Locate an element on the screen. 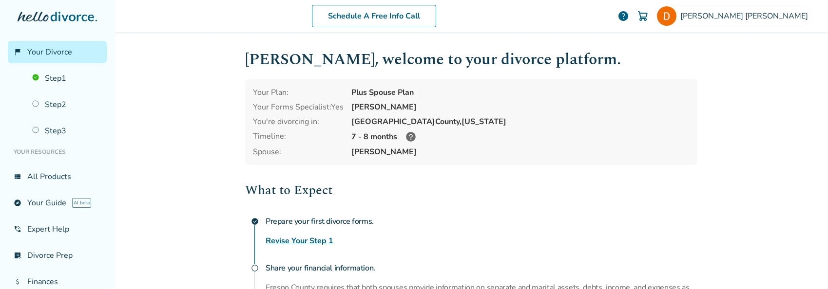 Image resolution: width=828 pixels, height=289 pixels. div: Timeline: is located at coordinates (298, 137).